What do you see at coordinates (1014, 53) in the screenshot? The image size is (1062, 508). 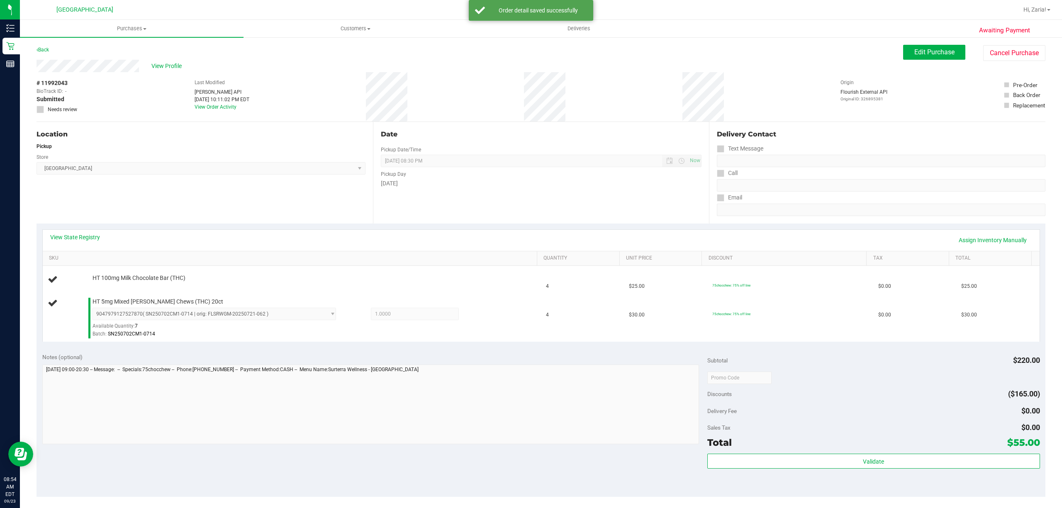 I see `button: Cancel Purchase` at bounding box center [1014, 53].